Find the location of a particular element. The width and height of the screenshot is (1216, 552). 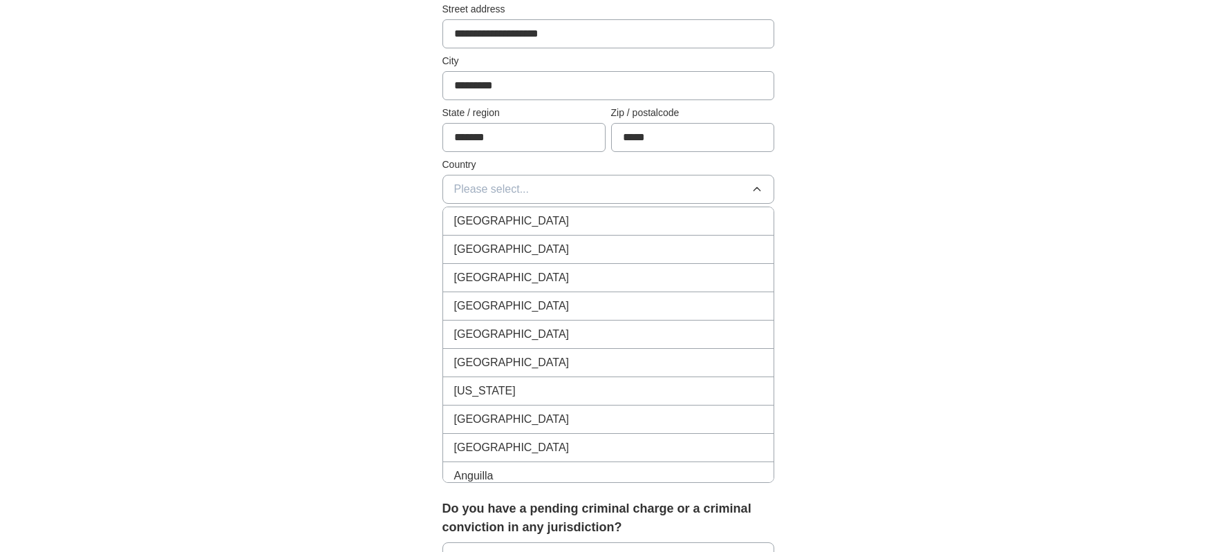

label: City is located at coordinates (608, 61).